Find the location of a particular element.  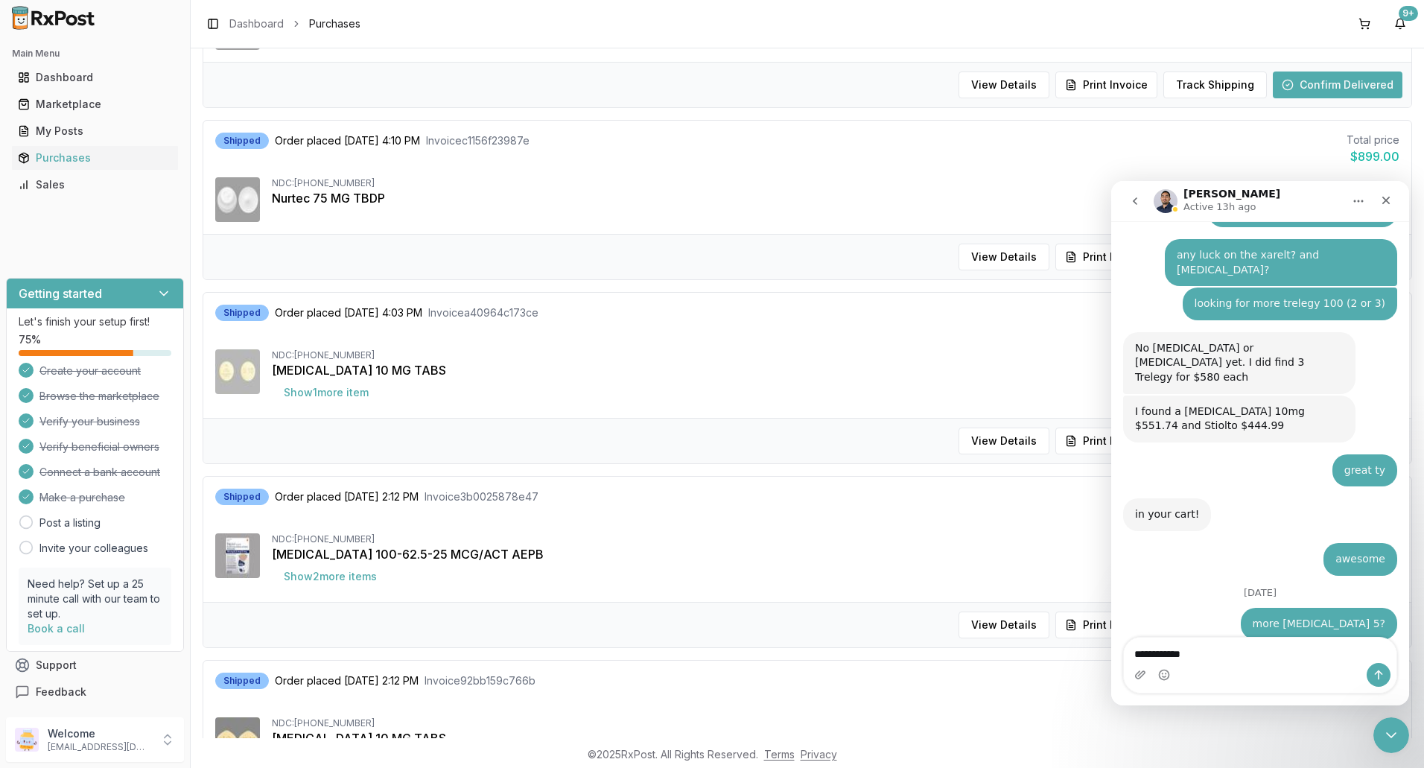

a: My Posts is located at coordinates (95, 131).